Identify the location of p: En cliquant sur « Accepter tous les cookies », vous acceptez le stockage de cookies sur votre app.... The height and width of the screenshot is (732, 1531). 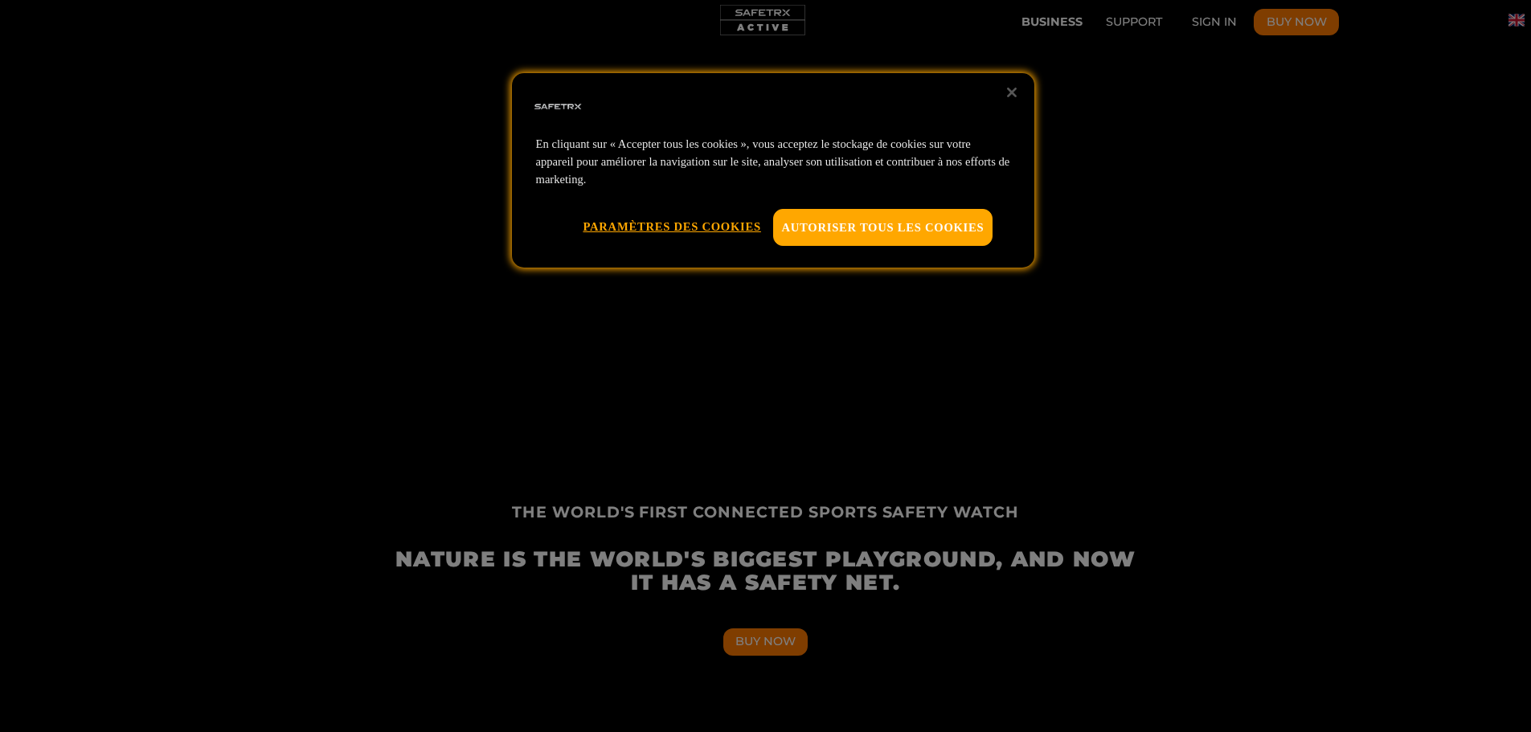
(773, 162).